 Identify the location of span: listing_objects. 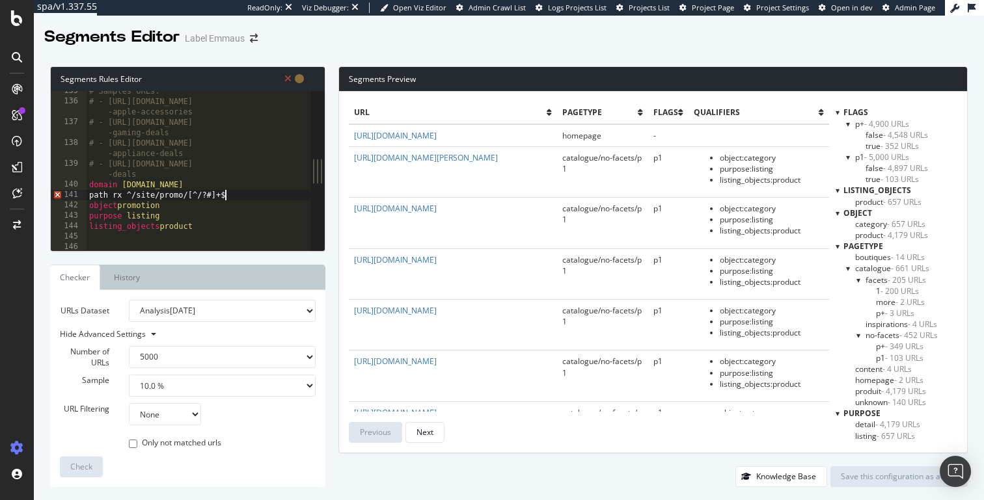
(877, 190).